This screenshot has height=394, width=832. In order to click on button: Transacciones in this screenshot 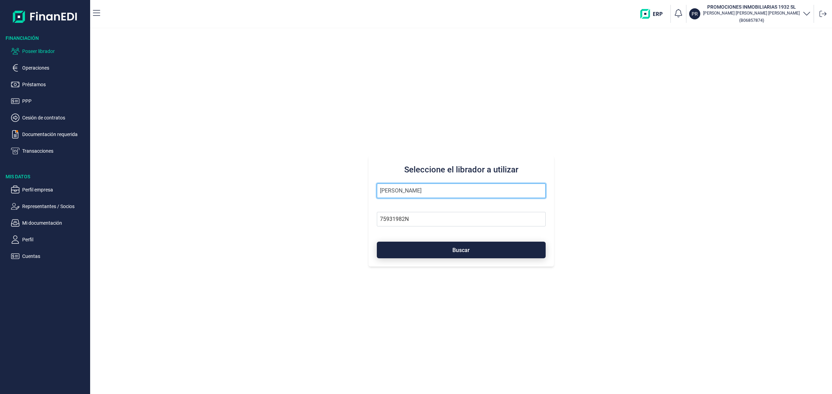, I will do `click(49, 151)`.